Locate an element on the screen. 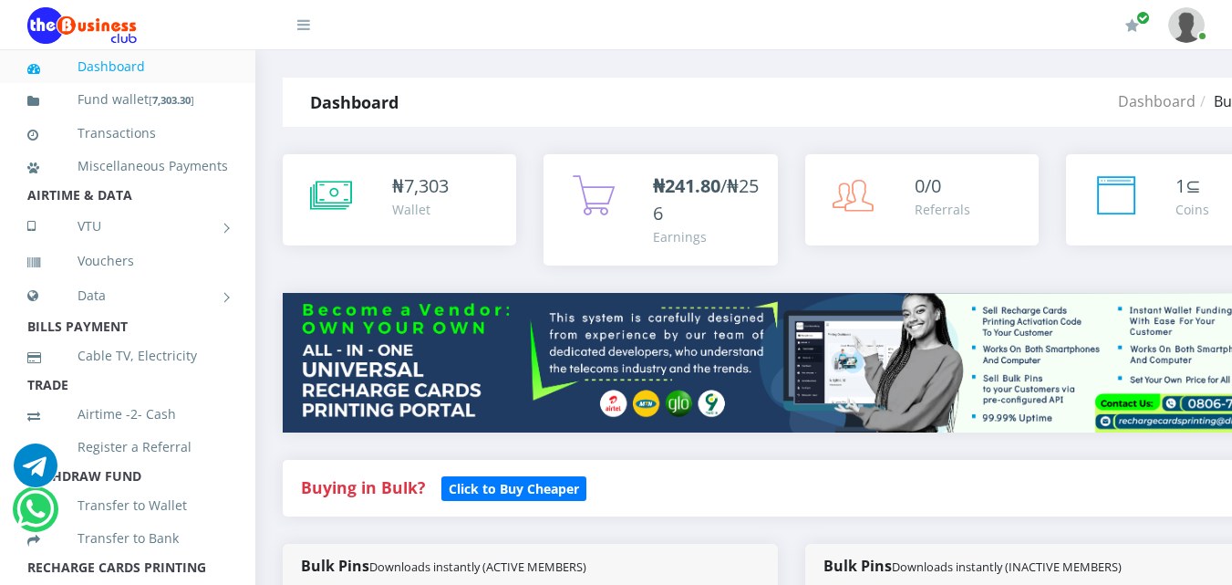 The image size is (1232, 585). img: Logo is located at coordinates (82, 26).